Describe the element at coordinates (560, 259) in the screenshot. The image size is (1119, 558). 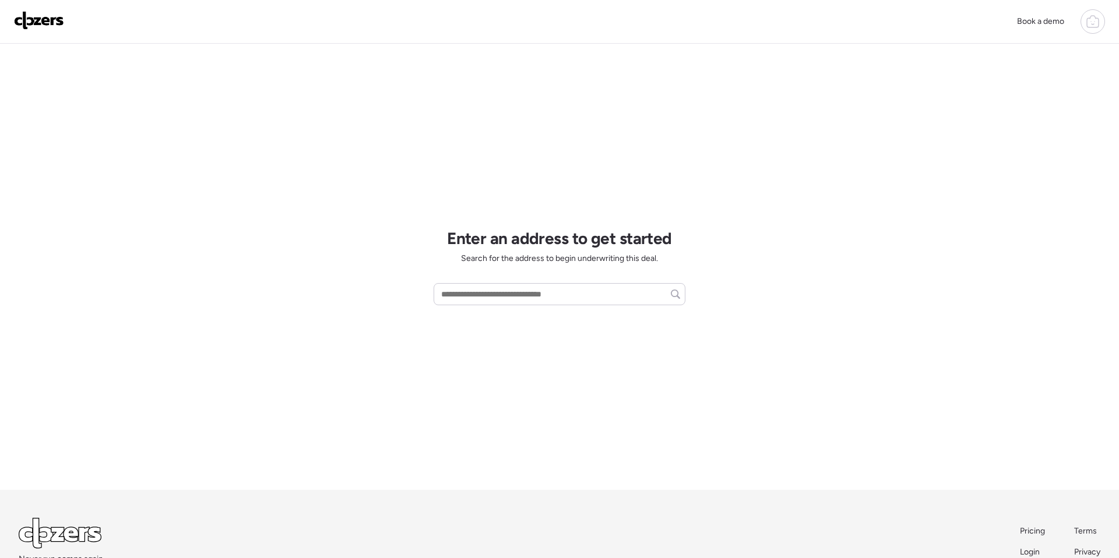
I see `span: Search for the address to begin underwriting this deal.` at that location.